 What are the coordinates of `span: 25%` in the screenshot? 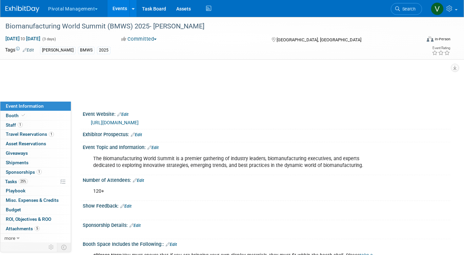 It's located at (23, 181).